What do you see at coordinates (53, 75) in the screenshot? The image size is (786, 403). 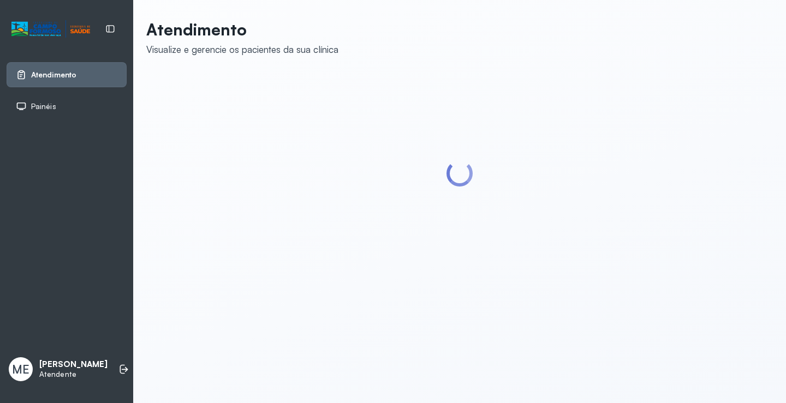 I see `span: Atendimento` at bounding box center [53, 75].